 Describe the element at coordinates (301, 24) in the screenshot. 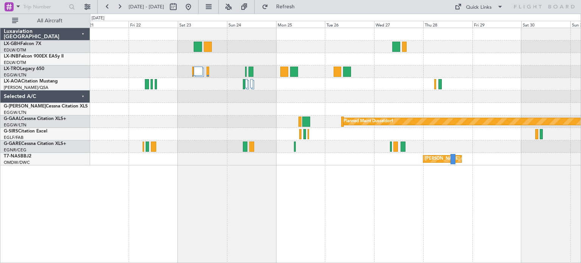

I see `div: Mon 25` at that location.